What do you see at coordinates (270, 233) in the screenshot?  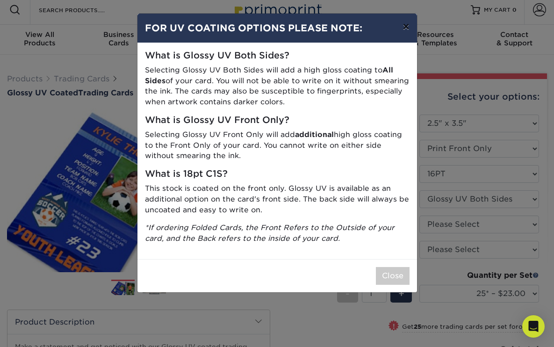 I see `i: *If ordering Folded Cards, the Front Refers to the Outside of your card, and the Back refers to t...` at bounding box center [270, 233].